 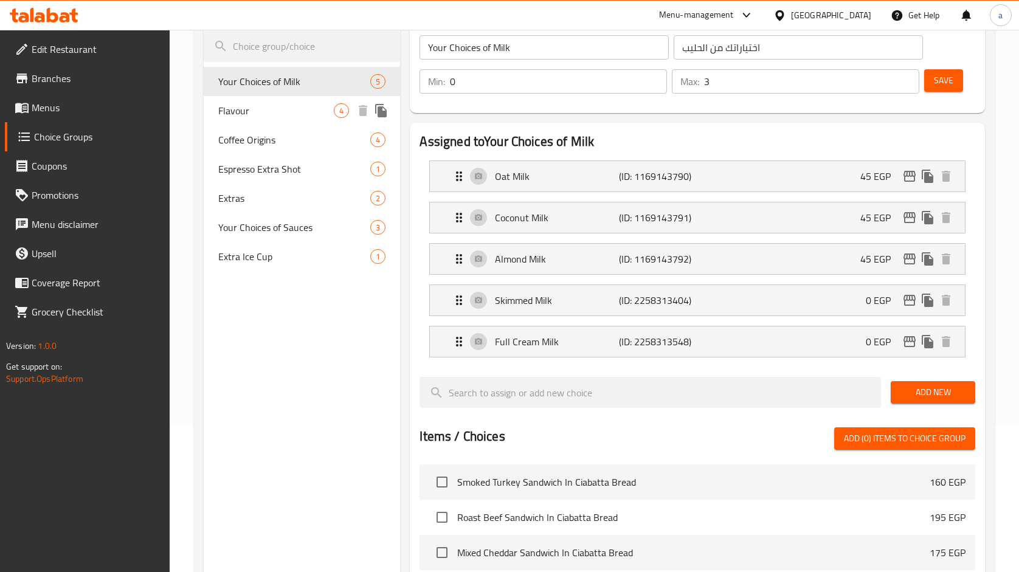 I want to click on p: Oat Milk, so click(x=557, y=176).